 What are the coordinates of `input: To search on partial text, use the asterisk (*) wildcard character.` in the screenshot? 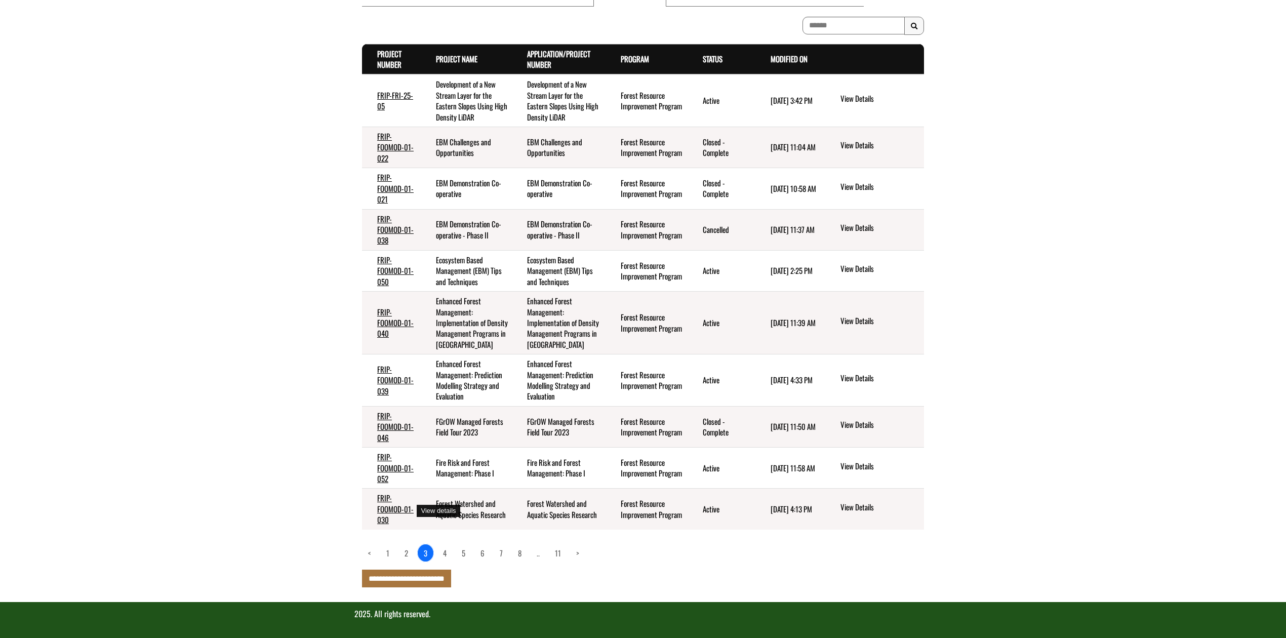 It's located at (854, 25).